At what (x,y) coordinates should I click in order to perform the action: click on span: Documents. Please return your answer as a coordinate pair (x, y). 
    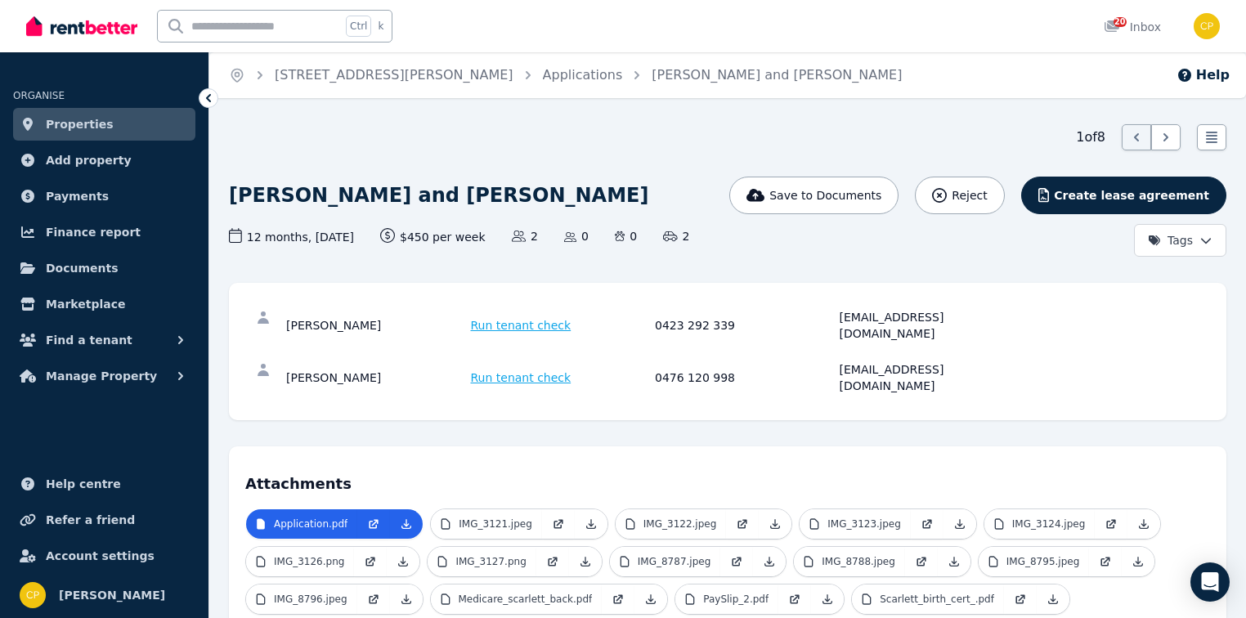
    Looking at the image, I should click on (82, 268).